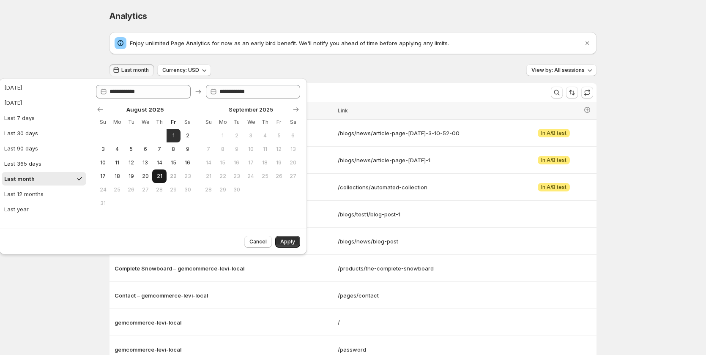 The width and height of the screenshot is (706, 355). I want to click on button: Last 30 days, so click(44, 133).